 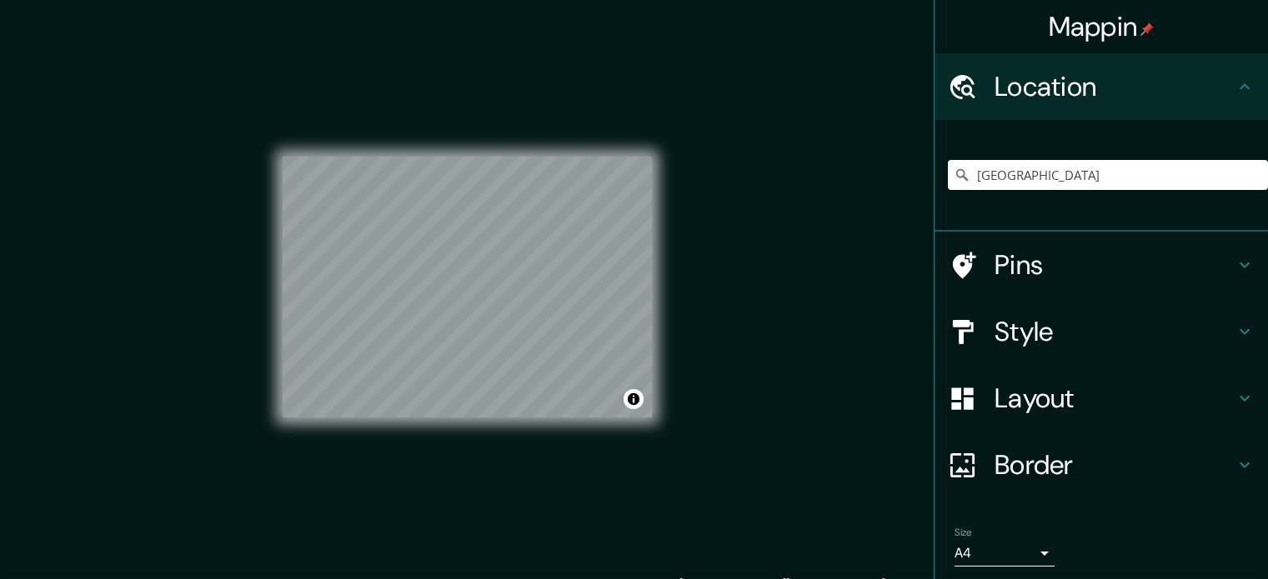 I want to click on div: Pins, so click(x=1101, y=265).